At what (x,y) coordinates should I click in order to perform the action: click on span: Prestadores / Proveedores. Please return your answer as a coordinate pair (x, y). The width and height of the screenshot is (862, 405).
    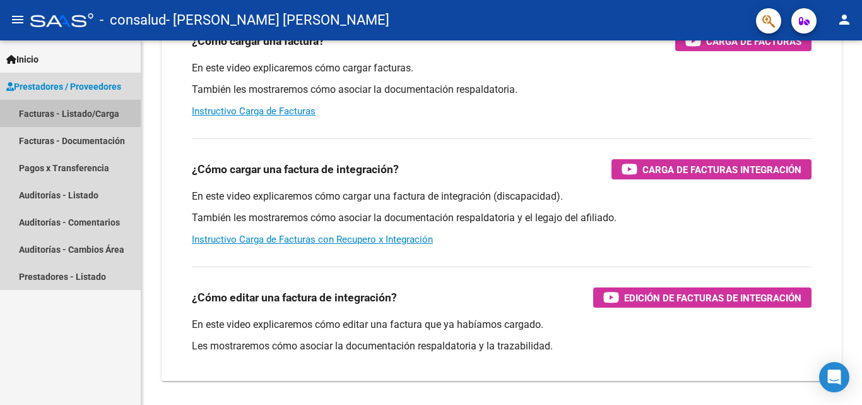
    Looking at the image, I should click on (64, 86).